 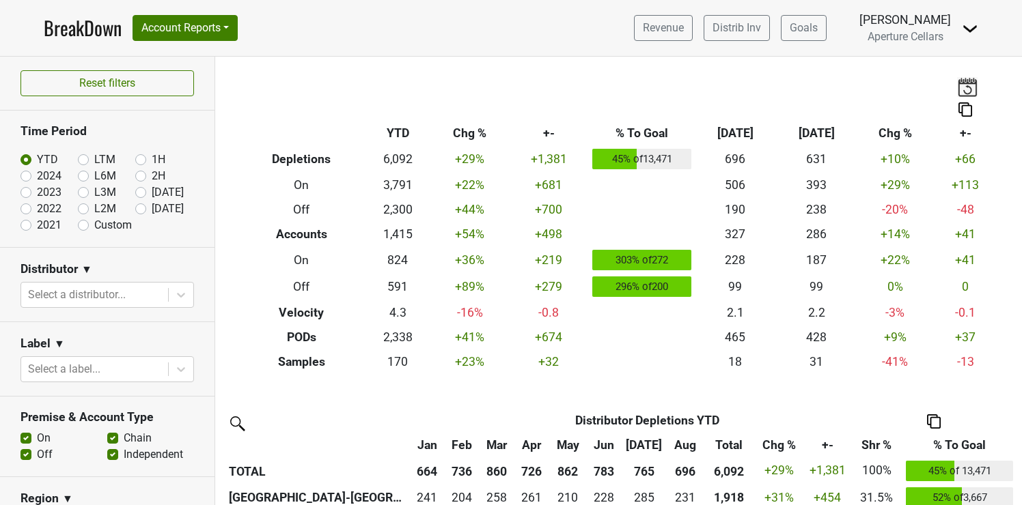 I want to click on th: Total: activate to sort column ascending, so click(x=728, y=445).